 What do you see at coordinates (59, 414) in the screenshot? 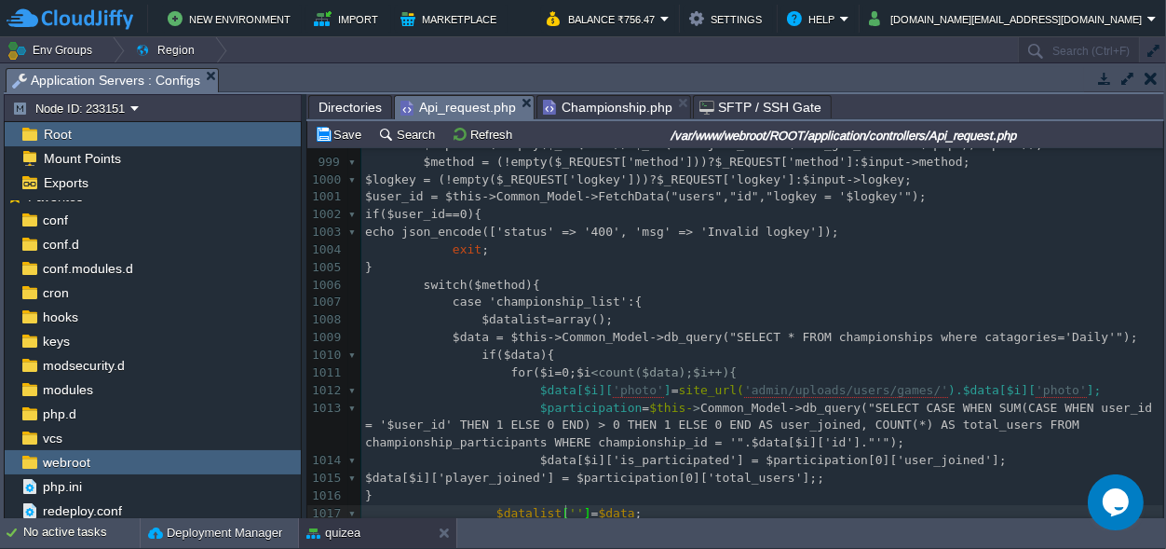
I see `span: php.d` at bounding box center [59, 414].